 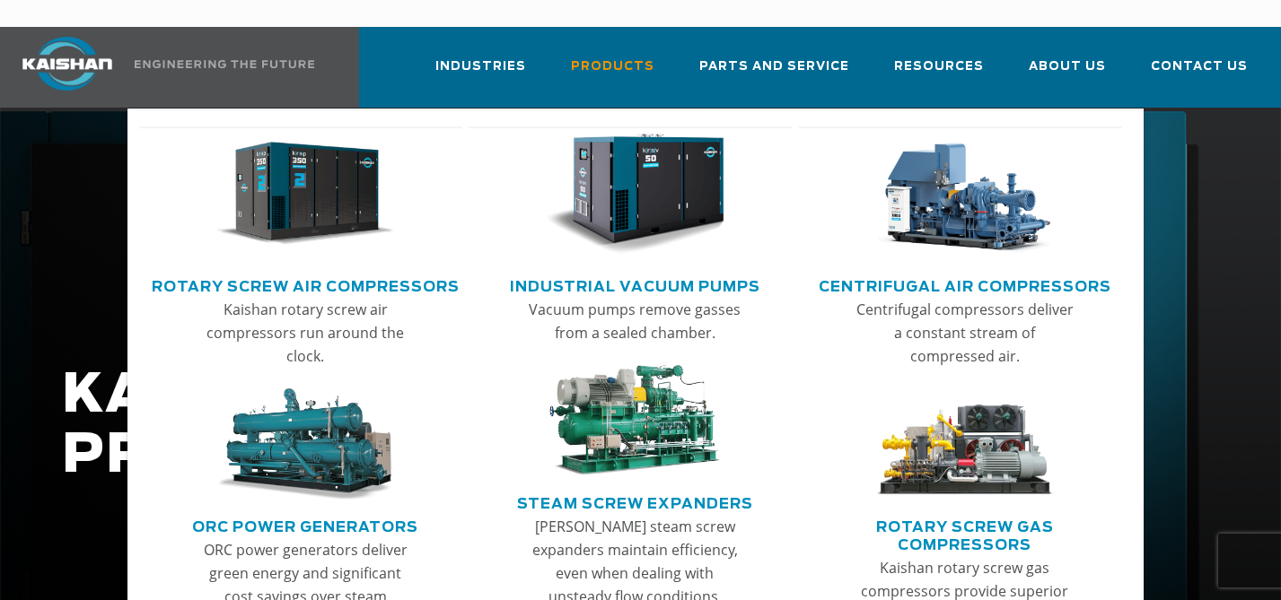 I want to click on span: Resources, so click(x=939, y=66).